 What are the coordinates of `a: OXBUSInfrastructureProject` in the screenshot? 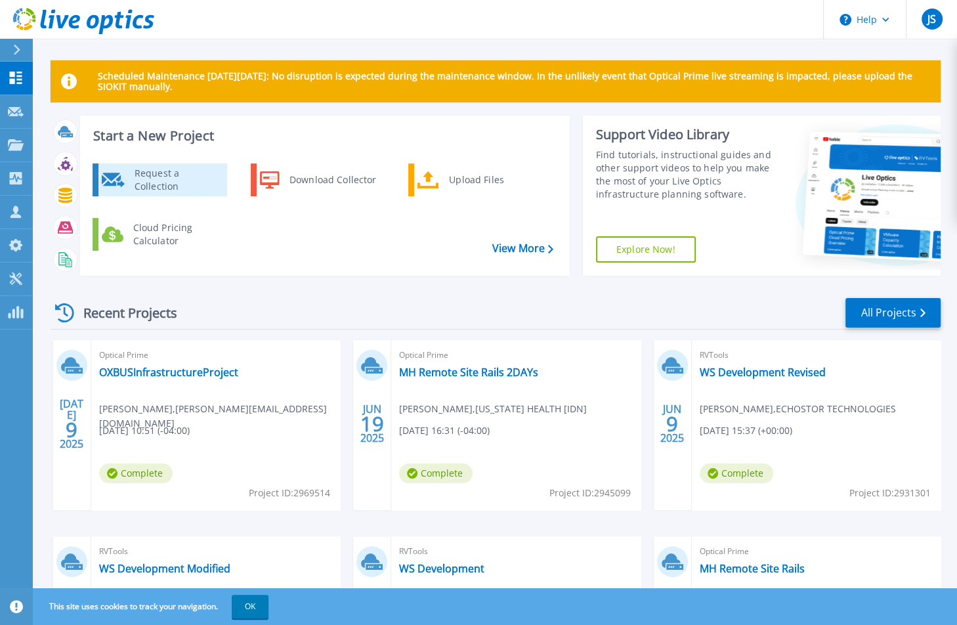 It's located at (169, 372).